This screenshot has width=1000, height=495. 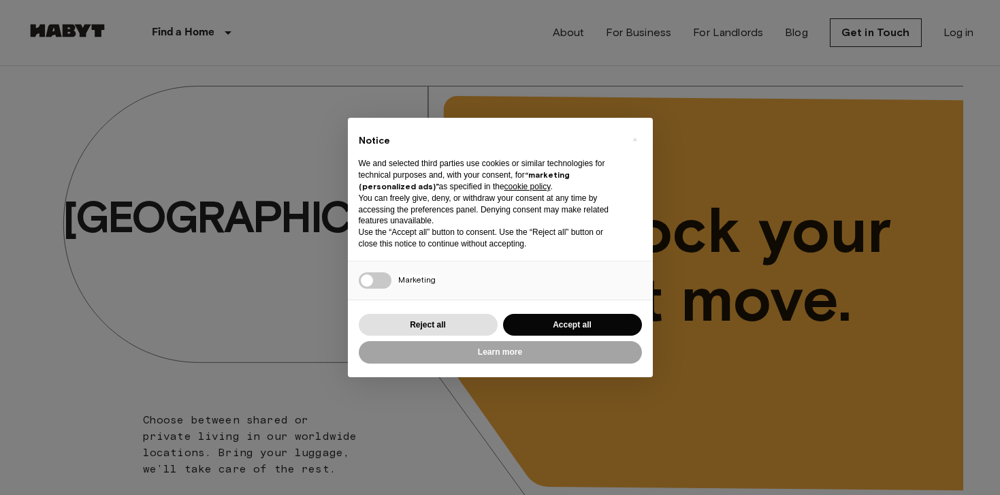 I want to click on strong: “marketing (personalized ads)”, so click(x=464, y=180).